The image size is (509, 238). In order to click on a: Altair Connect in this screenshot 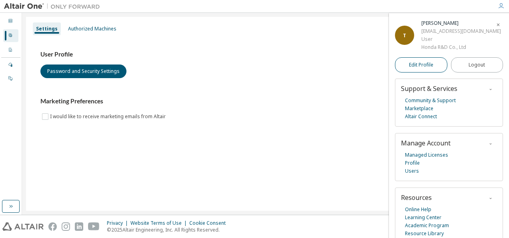, I will do `click(421, 117)`.